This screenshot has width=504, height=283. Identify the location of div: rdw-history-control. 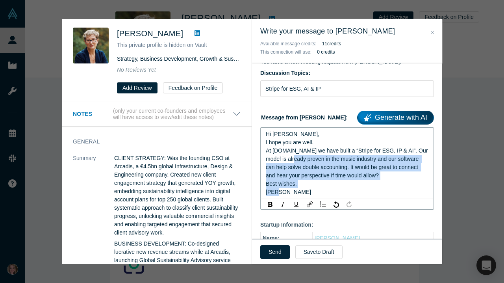
(343, 204).